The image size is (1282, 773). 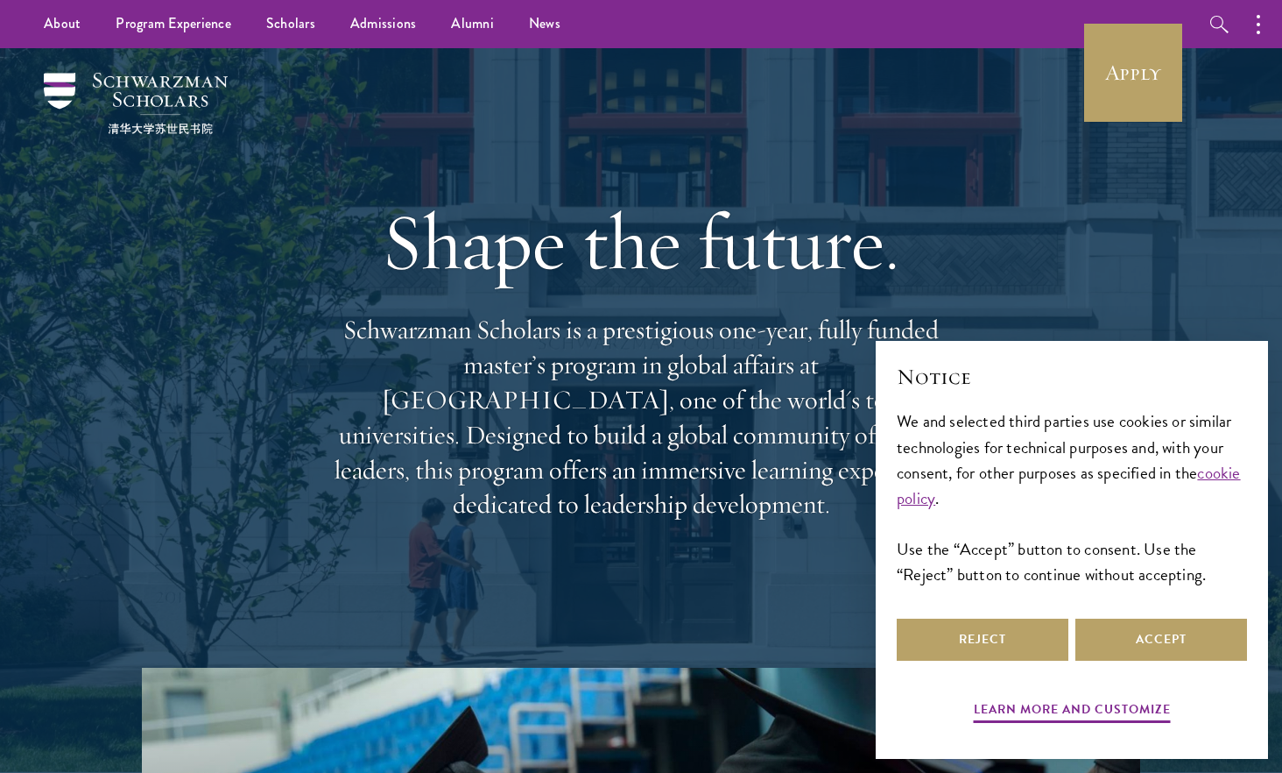 I want to click on button: Accept, so click(x=1161, y=639).